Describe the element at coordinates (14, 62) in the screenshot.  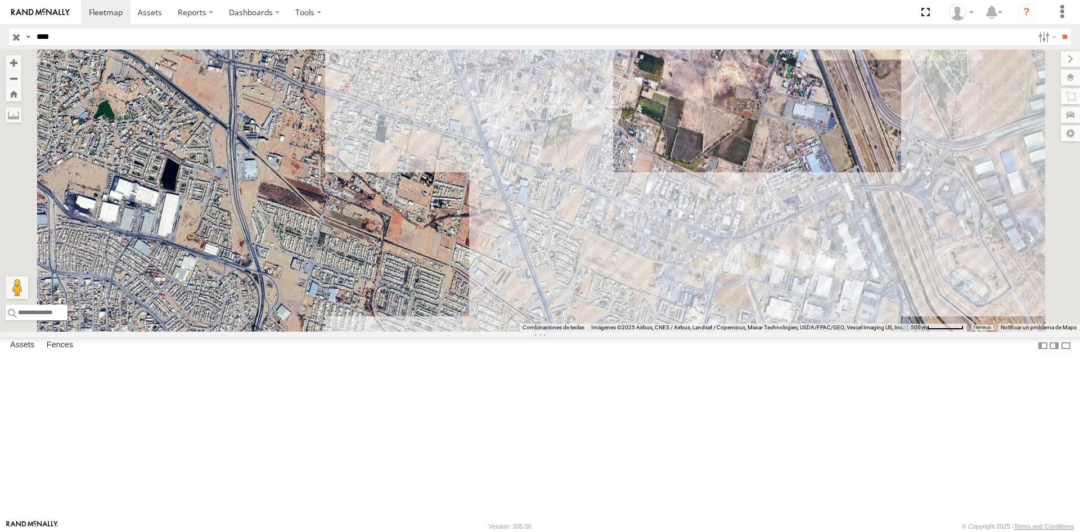
I see `button: Zoom in` at that location.